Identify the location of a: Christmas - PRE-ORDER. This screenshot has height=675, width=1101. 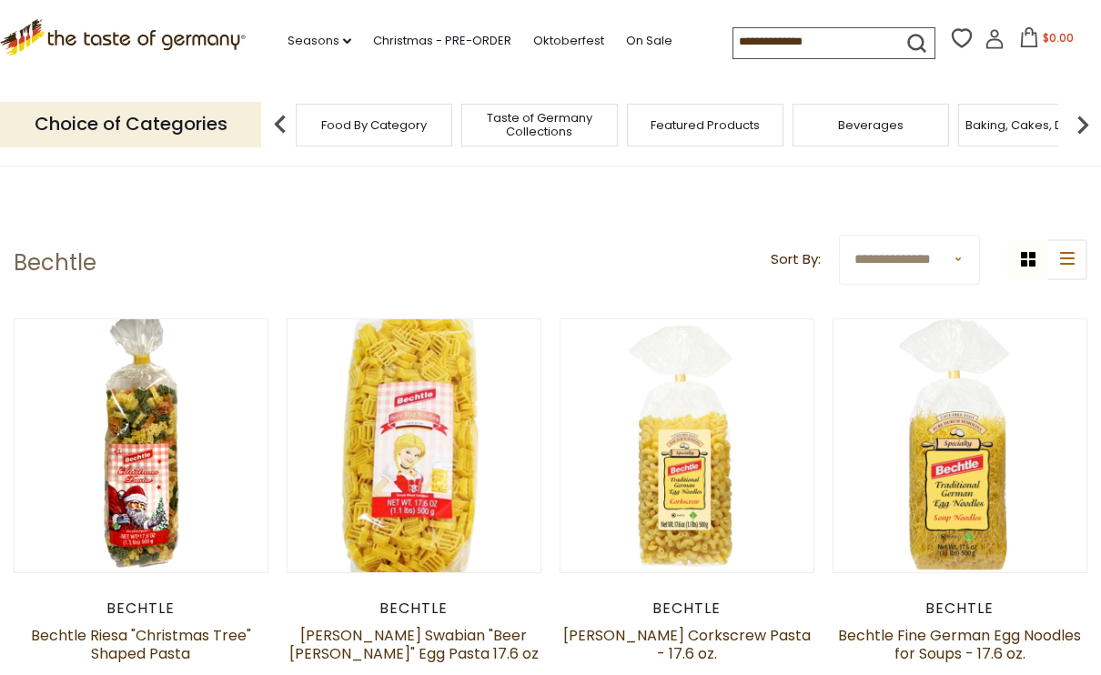
(442, 41).